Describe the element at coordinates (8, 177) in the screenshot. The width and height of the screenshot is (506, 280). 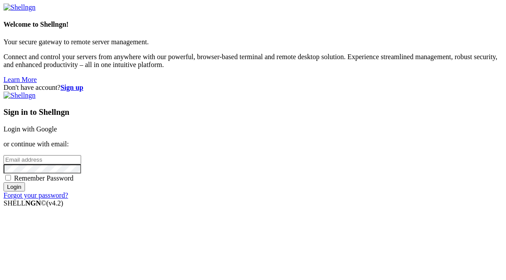
I see `input: Remember Password` at that location.